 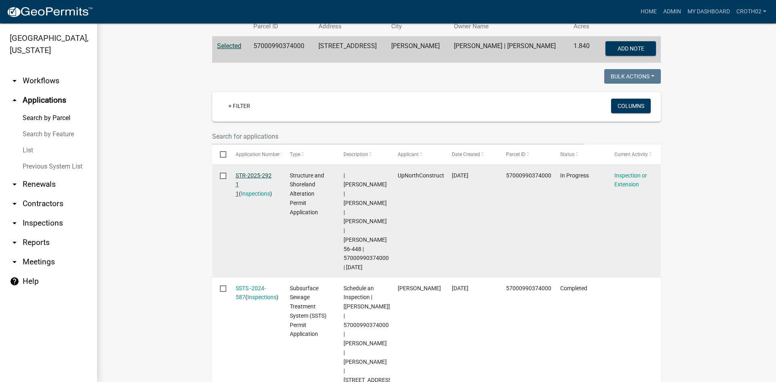 I want to click on span: Current Activity, so click(x=631, y=154).